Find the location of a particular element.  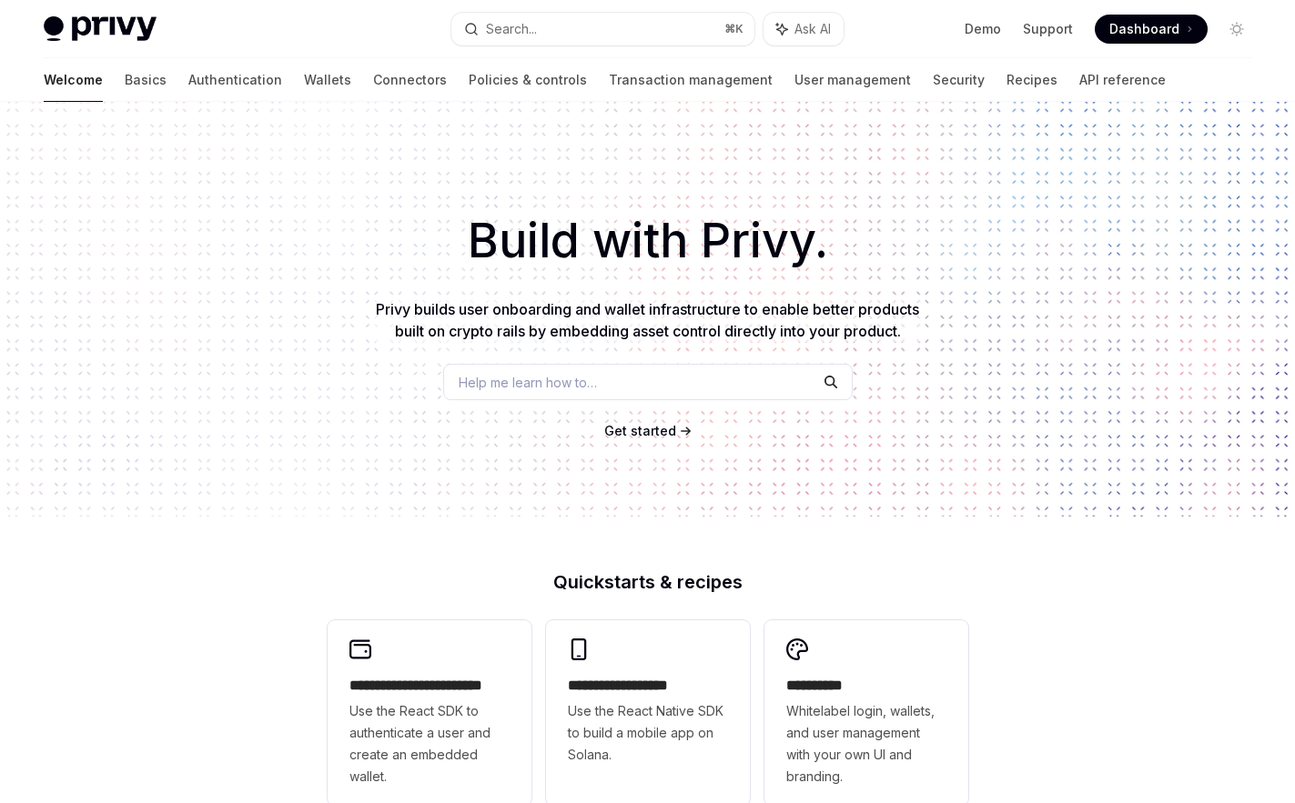

span: Use the React Native SDK to build a mobile app on Solana. is located at coordinates (648, 733).